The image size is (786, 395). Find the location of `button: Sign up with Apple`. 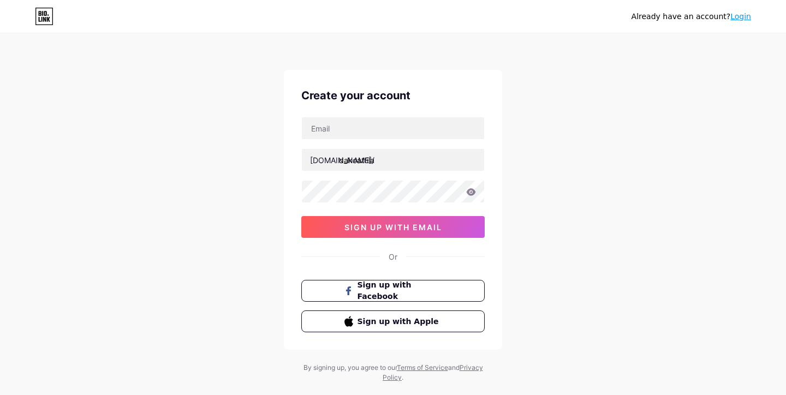

button: Sign up with Apple is located at coordinates (393, 321).